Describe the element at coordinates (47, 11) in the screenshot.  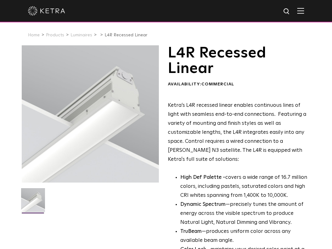
I see `img: ketra-logo-2019-white` at that location.